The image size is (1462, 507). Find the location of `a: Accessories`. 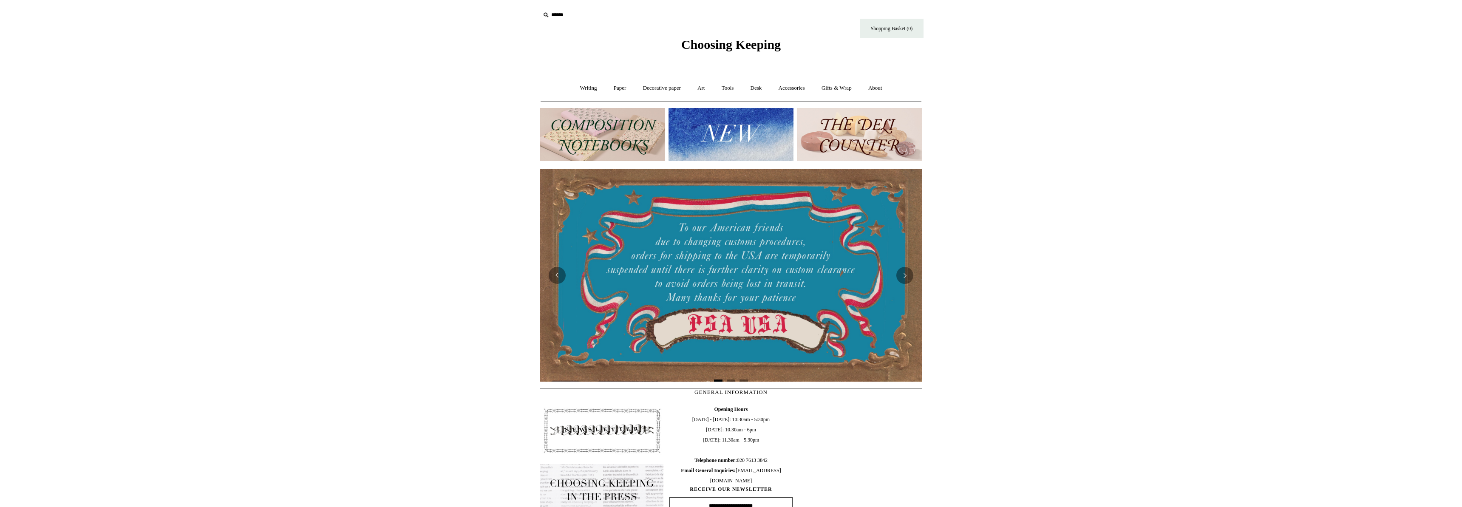

a: Accessories is located at coordinates (792, 88).